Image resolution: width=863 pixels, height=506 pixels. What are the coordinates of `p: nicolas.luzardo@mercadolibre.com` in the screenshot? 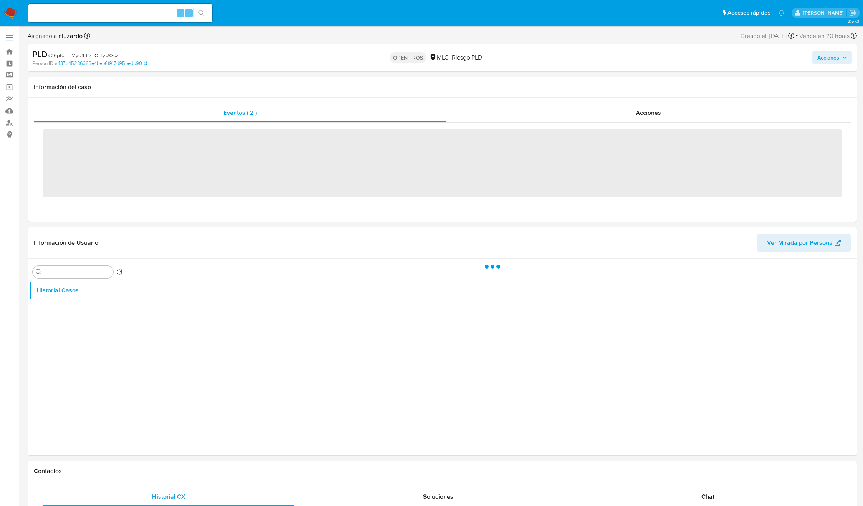 It's located at (825, 13).